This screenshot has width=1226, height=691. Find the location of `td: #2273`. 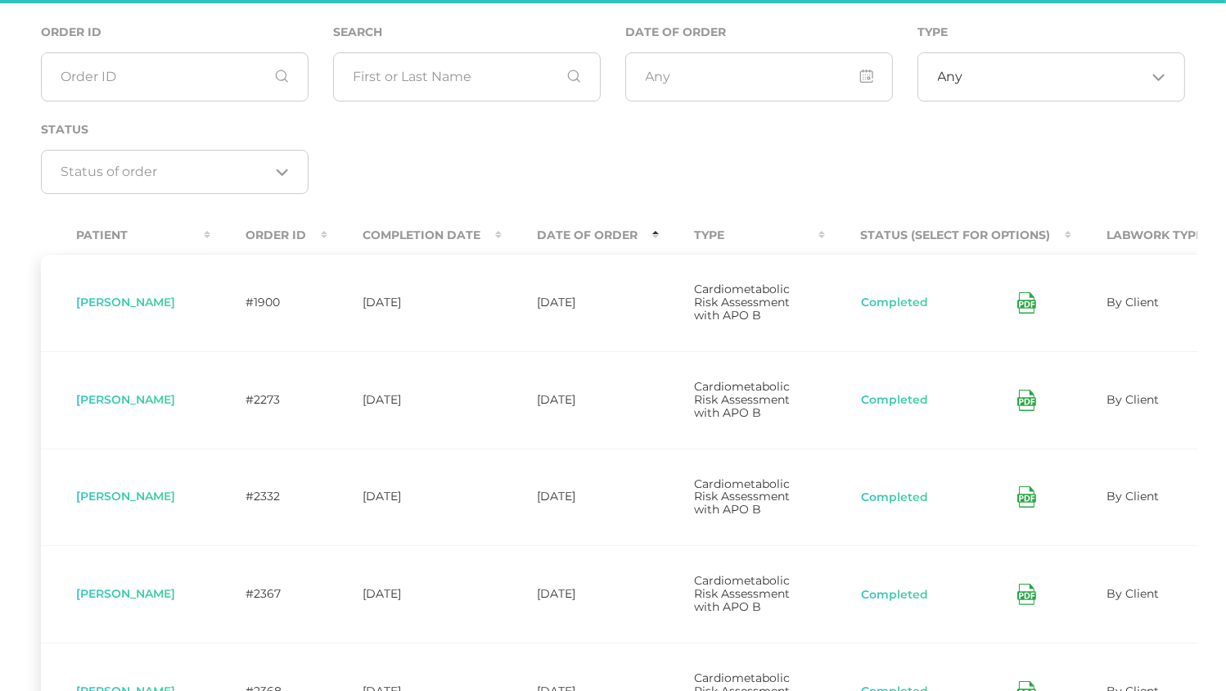

td: #2273 is located at coordinates (268, 399).